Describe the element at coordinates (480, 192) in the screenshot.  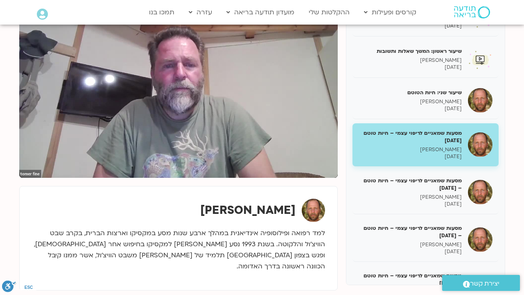
I see `img: מסעות שמאניים לריפוי עצמי – חיות טוטם – 21.7.25` at that location.